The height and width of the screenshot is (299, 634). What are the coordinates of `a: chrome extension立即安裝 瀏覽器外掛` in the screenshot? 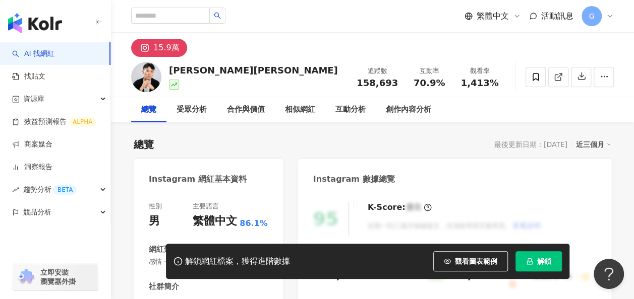 It's located at (55, 277).